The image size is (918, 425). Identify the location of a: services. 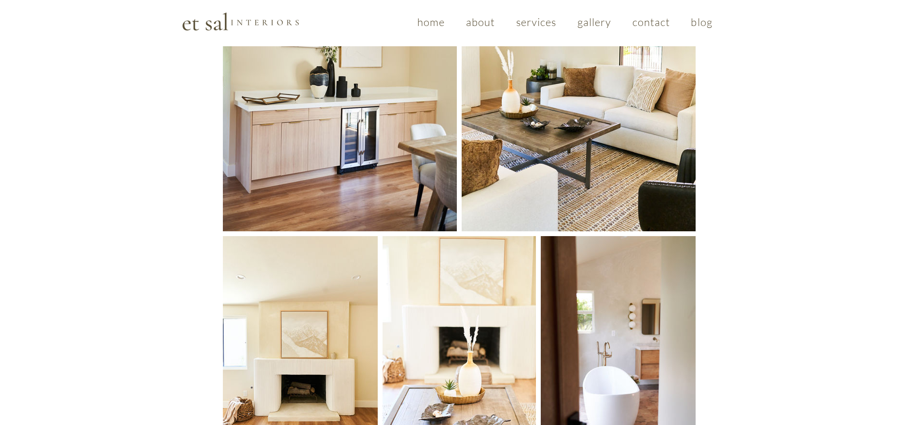
(536, 22).